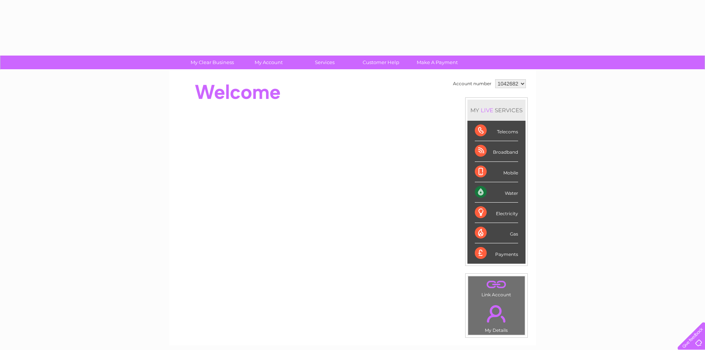 The width and height of the screenshot is (705, 350). Describe the element at coordinates (496, 287) in the screenshot. I see `td: Link Account` at that location.